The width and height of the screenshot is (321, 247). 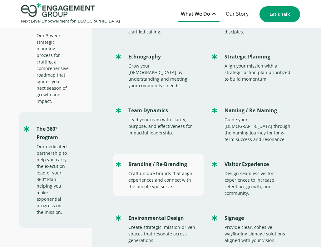 What do you see at coordinates (158, 175) in the screenshot?
I see `a: Branding / Re-BrandingCraft unique brands that align experiences and connect with the people you ...` at bounding box center [158, 175].